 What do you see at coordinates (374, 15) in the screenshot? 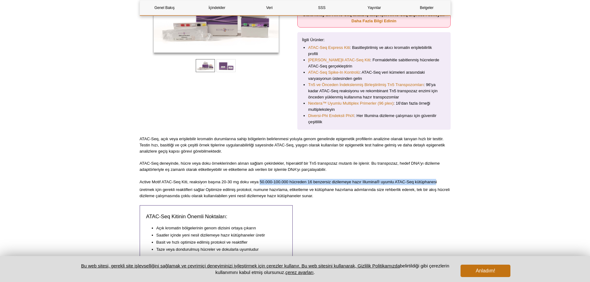
I see `font: Daha kolay bir ATAC-Seq analiz iş akışı için ATAC-Seq Express'i deneyin:` at bounding box center [374, 15].